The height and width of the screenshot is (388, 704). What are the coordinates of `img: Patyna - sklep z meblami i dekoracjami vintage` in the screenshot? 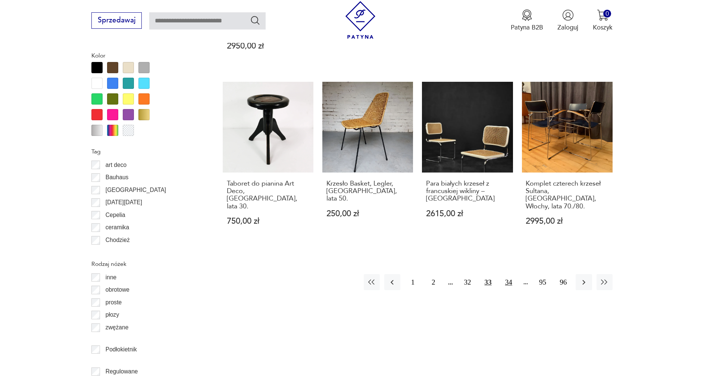 It's located at (360, 20).